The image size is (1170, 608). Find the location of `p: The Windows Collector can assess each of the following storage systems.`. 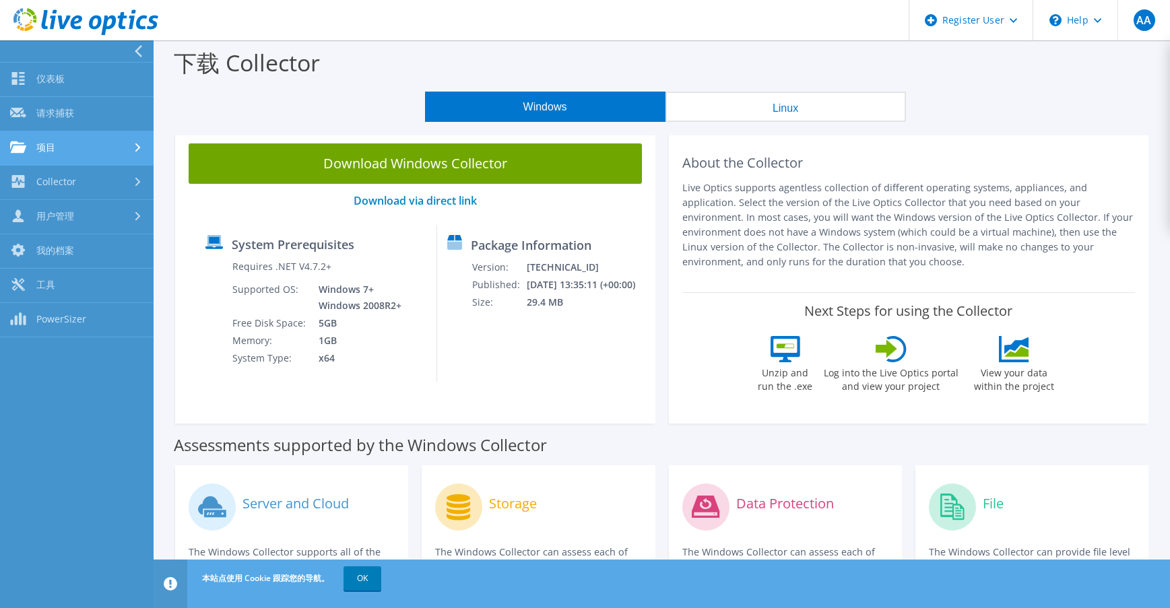

p: The Windows Collector can assess each of the following storage systems. is located at coordinates (538, 560).